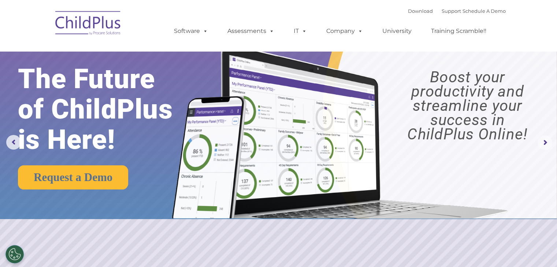  I want to click on span: Last name, so click(113, 51).